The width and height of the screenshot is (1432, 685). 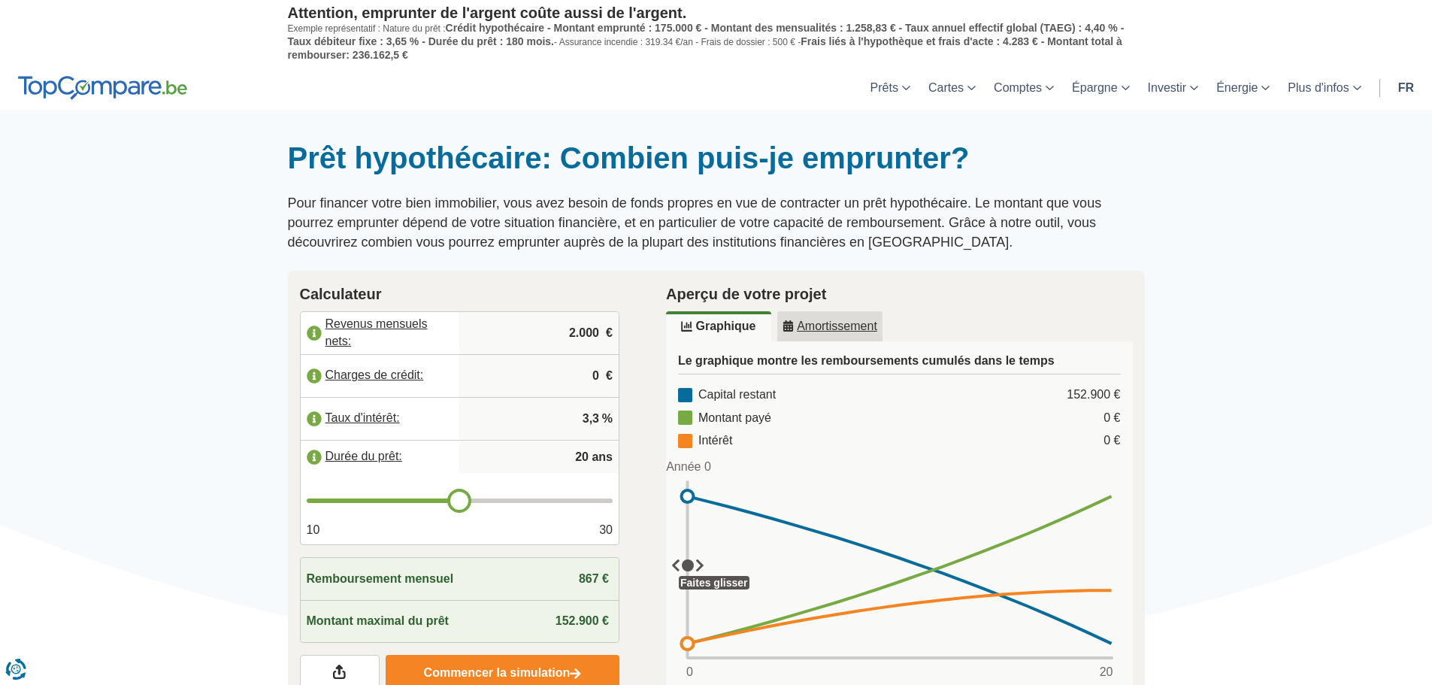 I want to click on a: Investir, so click(x=1174, y=87).